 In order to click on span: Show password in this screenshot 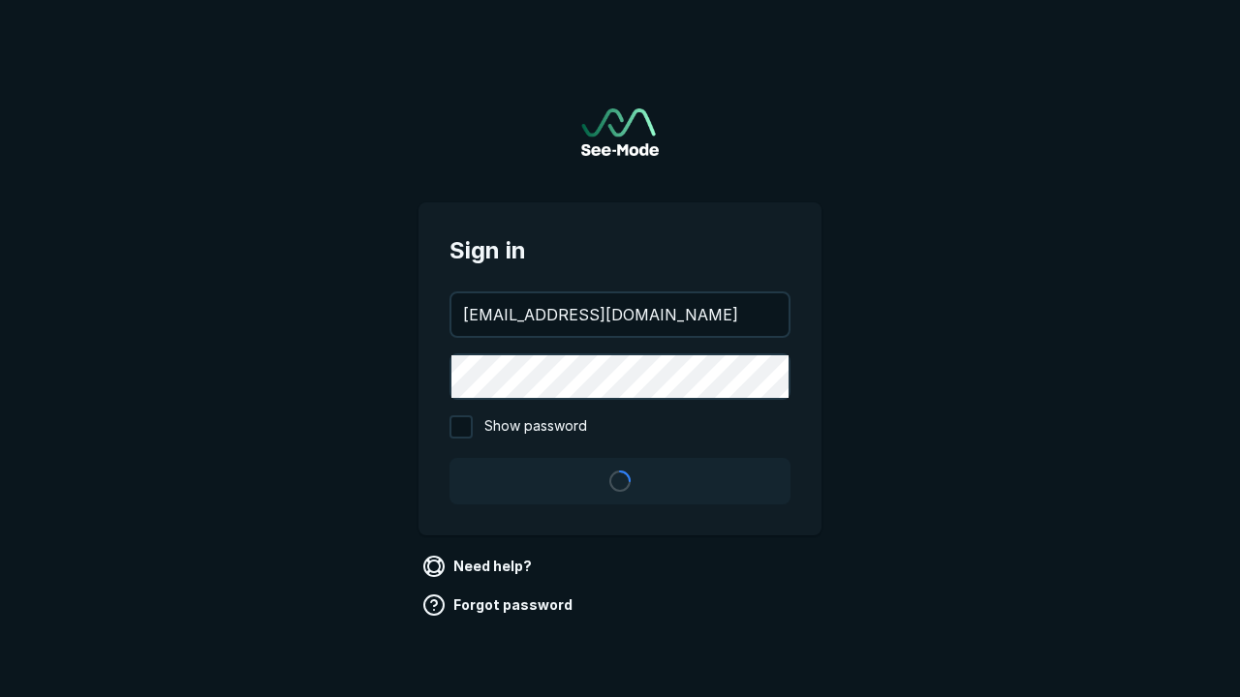, I will do `click(536, 427)`.